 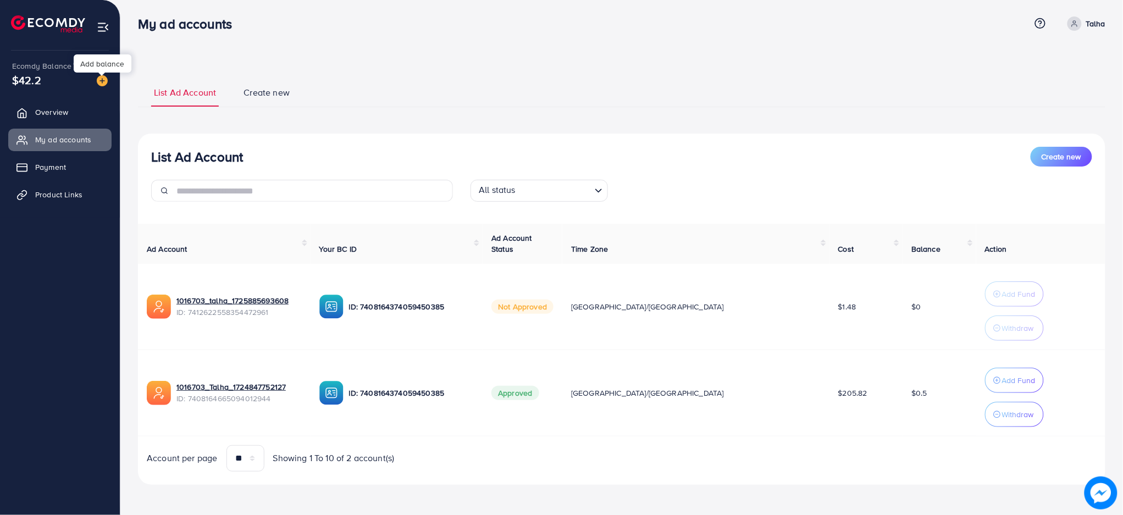 I want to click on span: Ad Account, so click(x=167, y=249).